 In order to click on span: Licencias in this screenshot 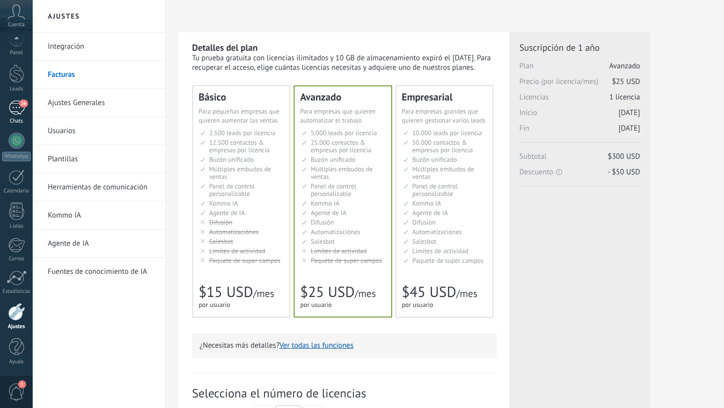, I will do `click(580, 100)`.